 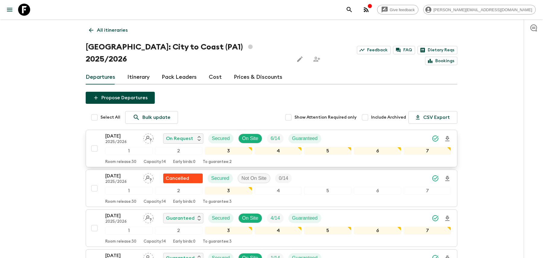 What do you see at coordinates (441, 61) in the screenshot?
I see `a: Bookings` at bounding box center [441, 61].